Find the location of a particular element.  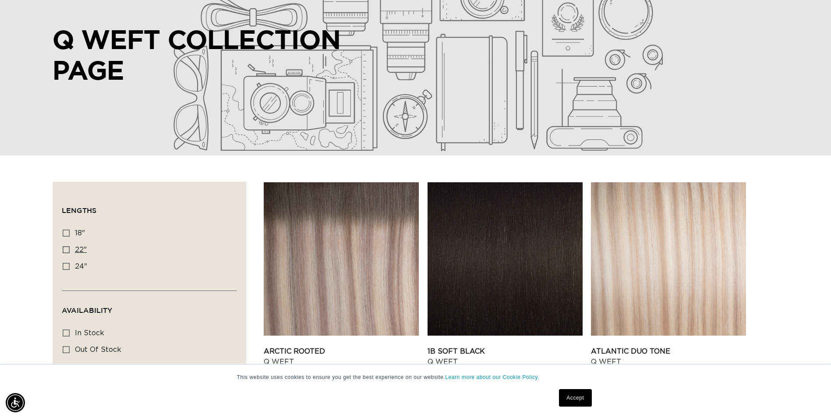

span: In stock is located at coordinates (89, 333).